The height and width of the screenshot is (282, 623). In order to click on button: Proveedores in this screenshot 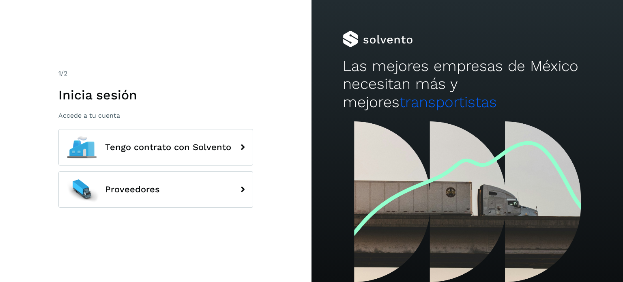, I will do `click(156, 189)`.